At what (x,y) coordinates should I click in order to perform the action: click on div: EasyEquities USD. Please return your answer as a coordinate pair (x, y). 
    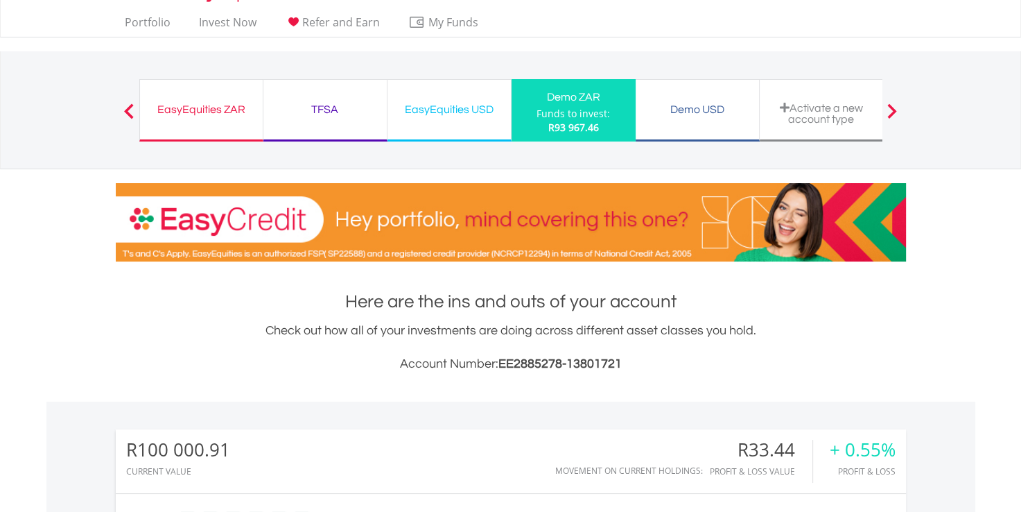
    Looking at the image, I should click on (449, 110).